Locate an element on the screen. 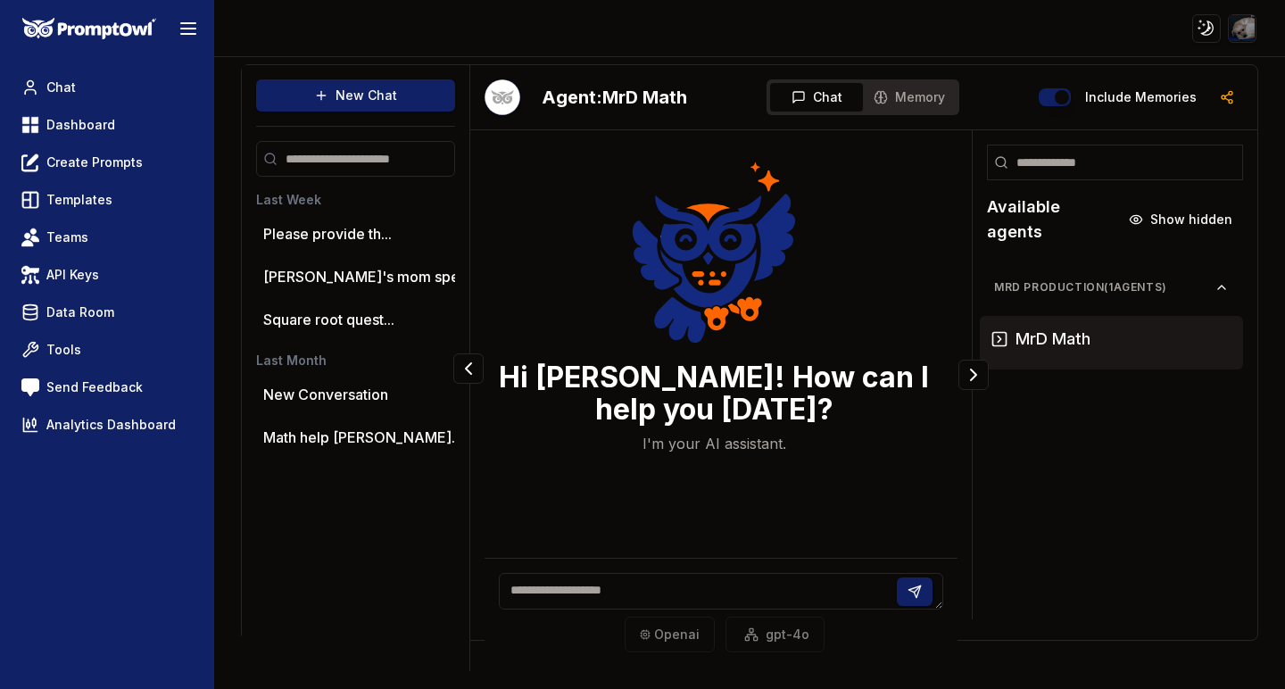  span: API Keys is located at coordinates (72, 275).